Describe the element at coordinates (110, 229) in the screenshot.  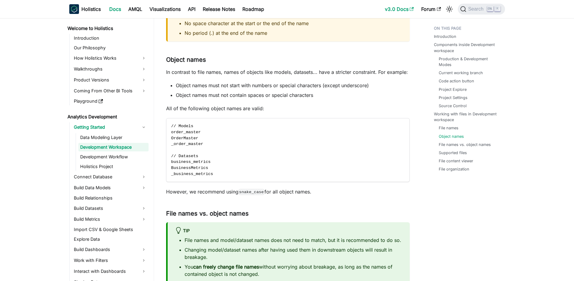
I see `a: Import CSV & Google Sheets` at that location.